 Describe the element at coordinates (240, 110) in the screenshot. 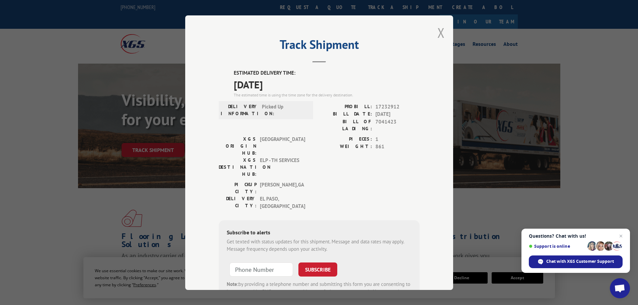

I see `label: DELIVERY INFORMATION:` at that location.